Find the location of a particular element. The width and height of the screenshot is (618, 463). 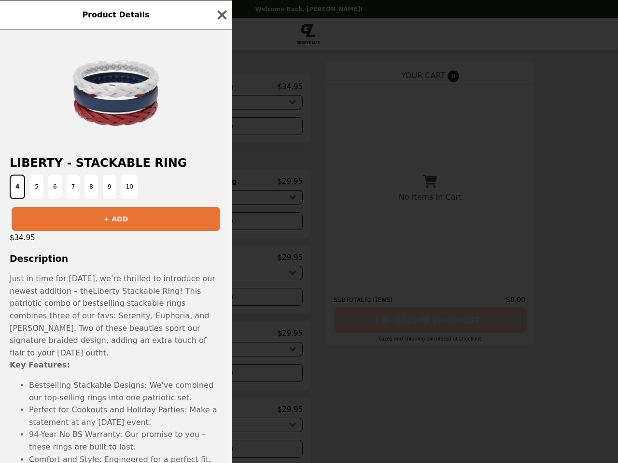

img: 4 is located at coordinates (116, 93).